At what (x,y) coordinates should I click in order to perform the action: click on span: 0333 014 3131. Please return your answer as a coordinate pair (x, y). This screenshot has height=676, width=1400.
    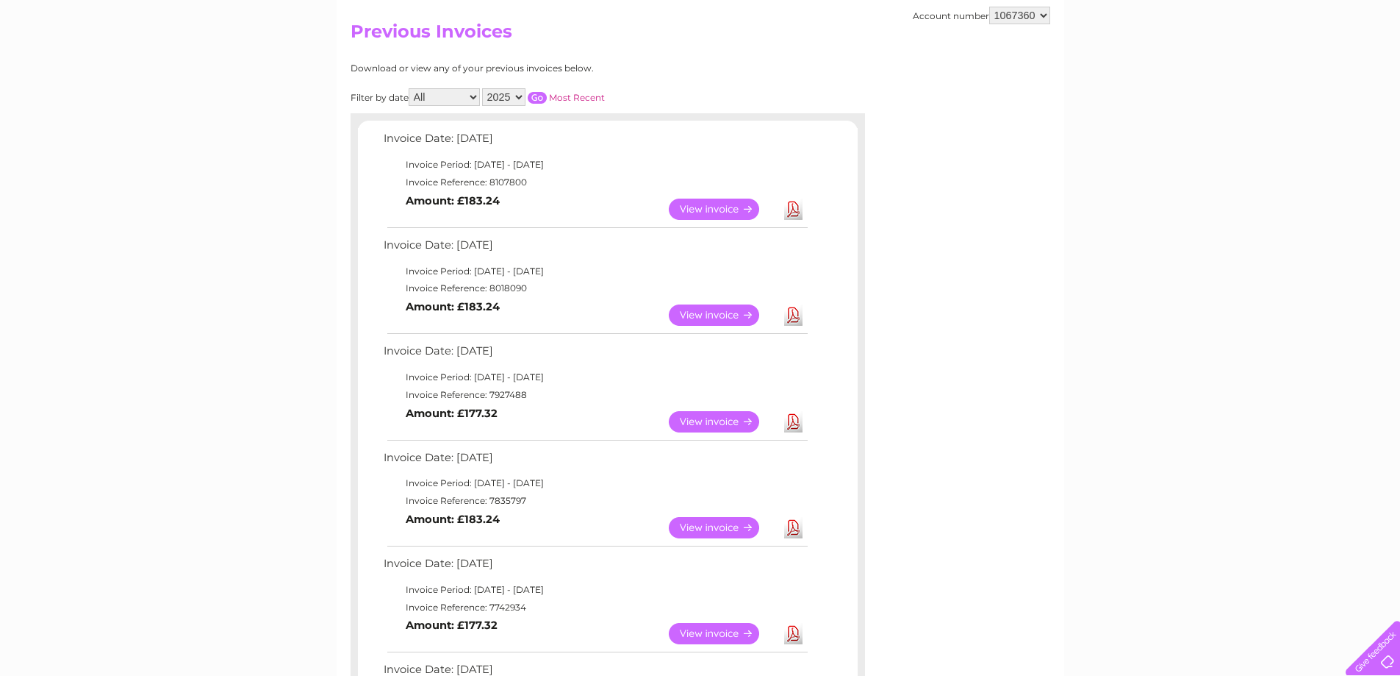
    Looking at the image, I should click on (1174, 16).